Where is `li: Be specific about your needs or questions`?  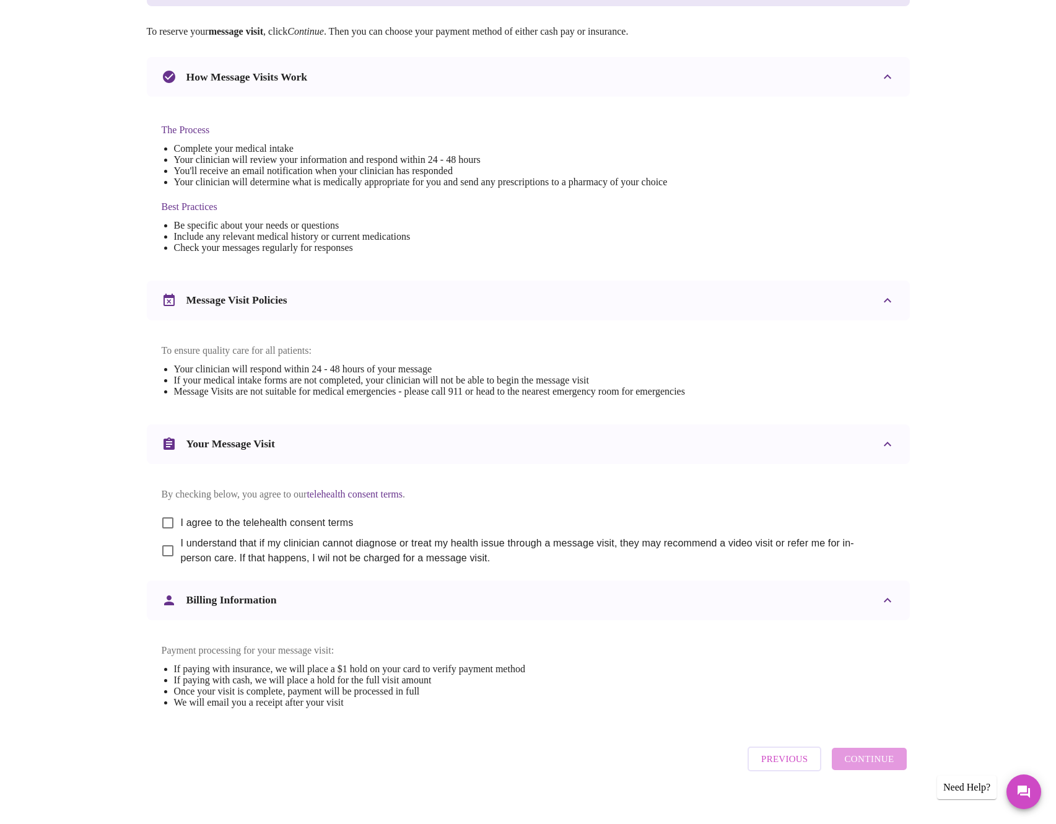
li: Be specific about your needs or questions is located at coordinates (421, 226).